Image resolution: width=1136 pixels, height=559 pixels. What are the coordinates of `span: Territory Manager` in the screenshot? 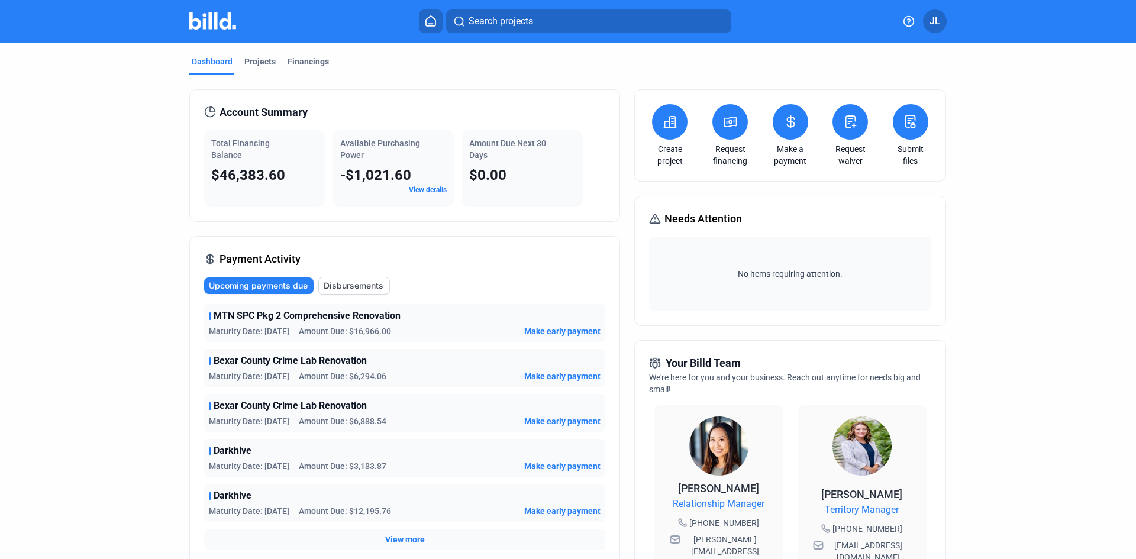 It's located at (861, 510).